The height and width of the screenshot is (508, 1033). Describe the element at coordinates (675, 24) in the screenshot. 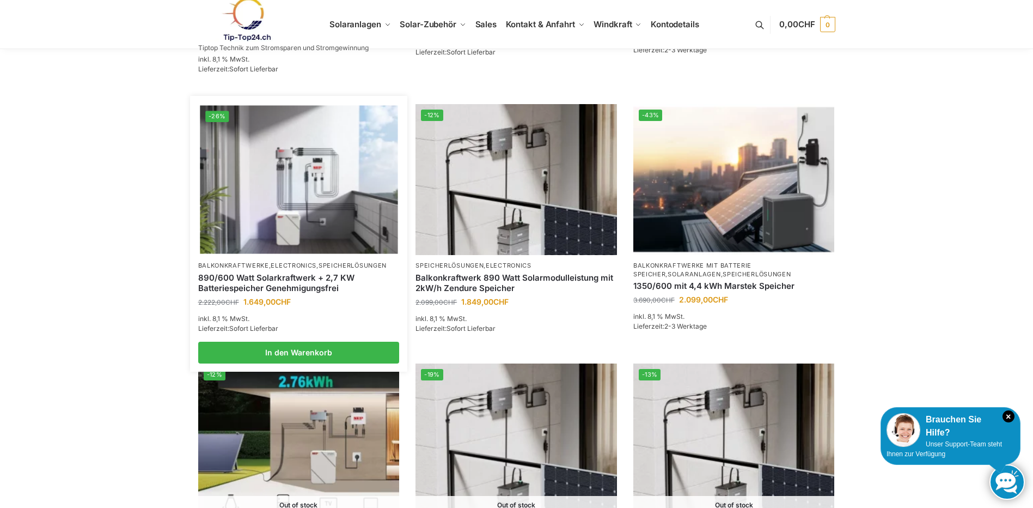

I see `span: Kontodetails` at that location.